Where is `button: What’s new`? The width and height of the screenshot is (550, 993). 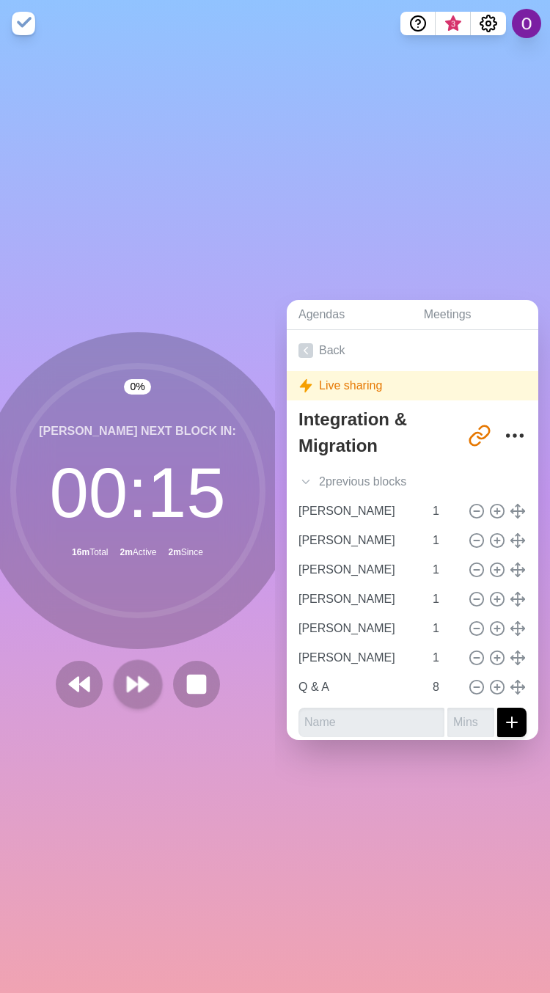
button: What’s new is located at coordinates (453, 23).